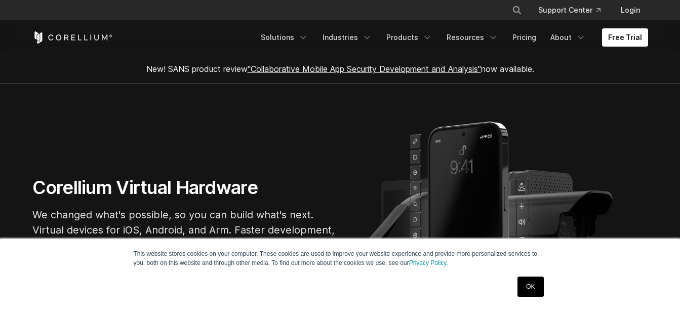 The image size is (680, 310). Describe the element at coordinates (429, 263) in the screenshot. I see `a: Privacy Policy.` at that location.